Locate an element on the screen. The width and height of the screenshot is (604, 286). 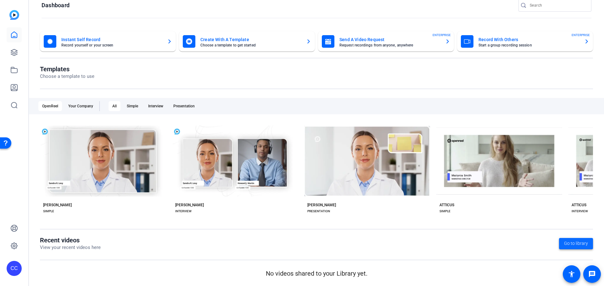
mat-card-subtitle: Record yourself or your screen is located at coordinates (112, 45).